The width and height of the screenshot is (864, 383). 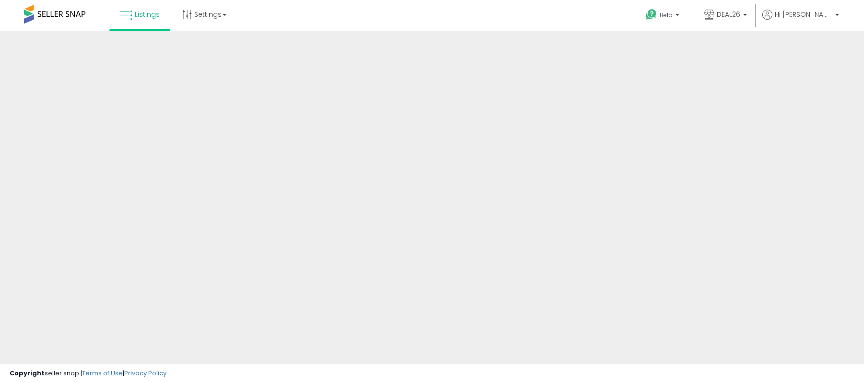 What do you see at coordinates (728, 14) in the screenshot?
I see `span: DEAL26` at bounding box center [728, 14].